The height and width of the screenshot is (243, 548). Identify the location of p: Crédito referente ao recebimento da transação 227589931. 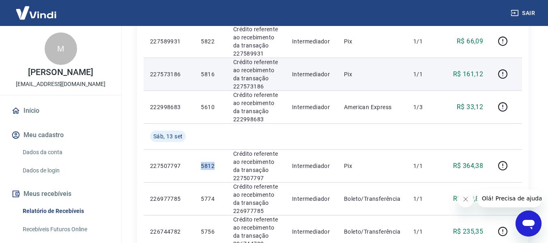
(256, 41).